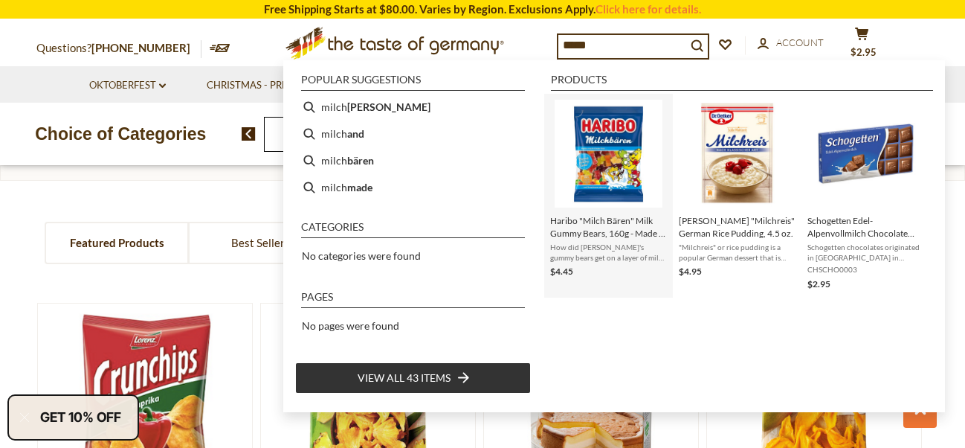 Image resolution: width=965 pixels, height=448 pixels. What do you see at coordinates (361, 255) in the screenshot?
I see `span: No categories were found` at bounding box center [361, 255].